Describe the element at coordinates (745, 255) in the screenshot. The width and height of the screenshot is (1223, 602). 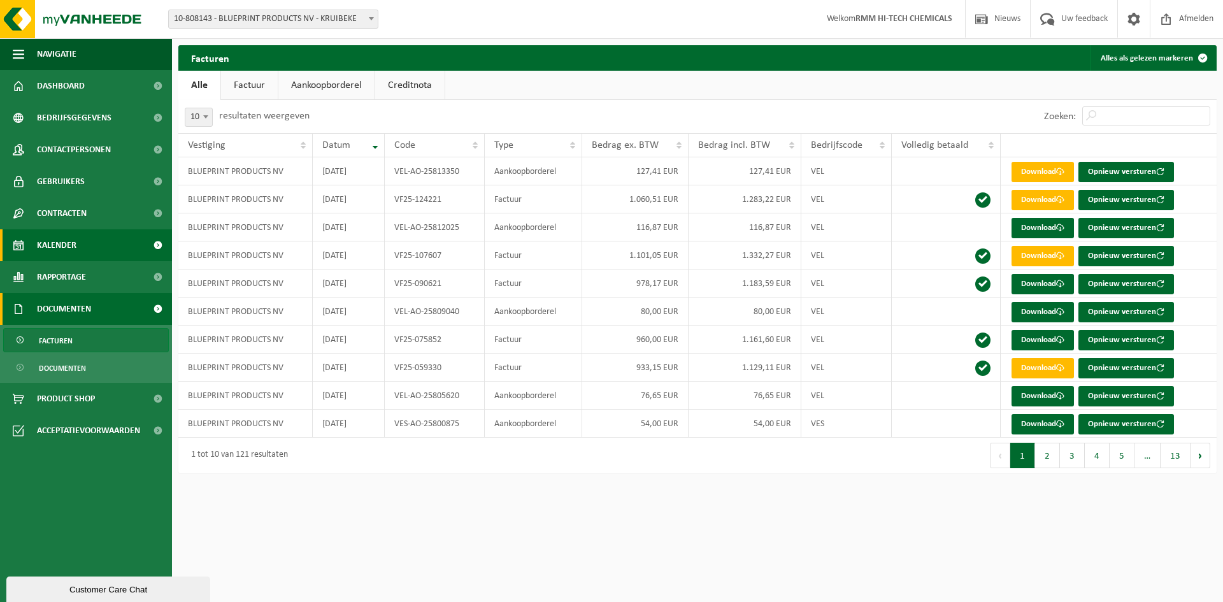
I see `td: 1.332,27 EUR` at that location.